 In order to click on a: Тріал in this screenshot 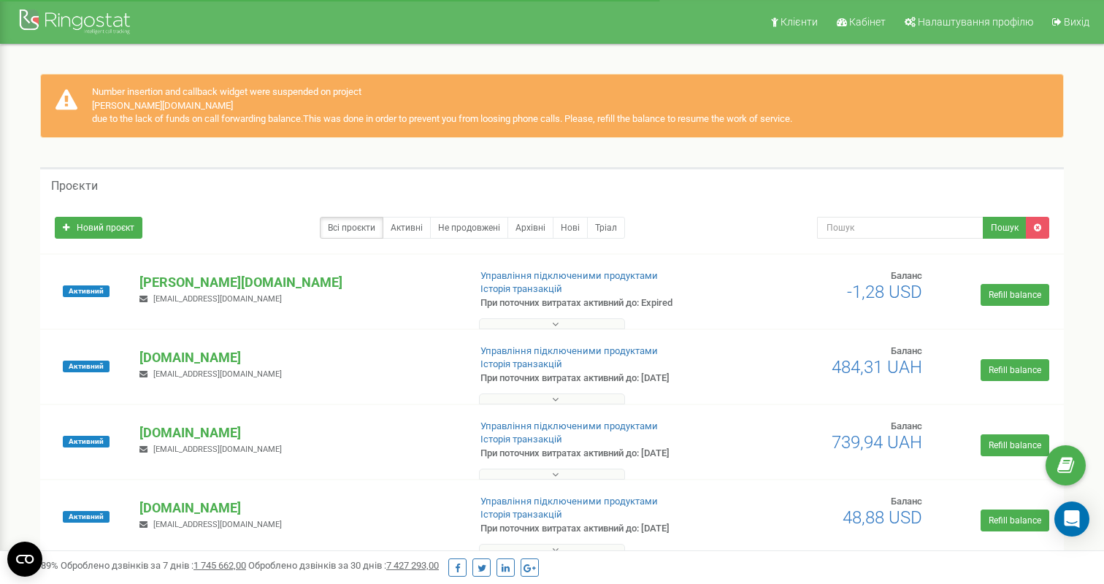, I will do `click(606, 228)`.